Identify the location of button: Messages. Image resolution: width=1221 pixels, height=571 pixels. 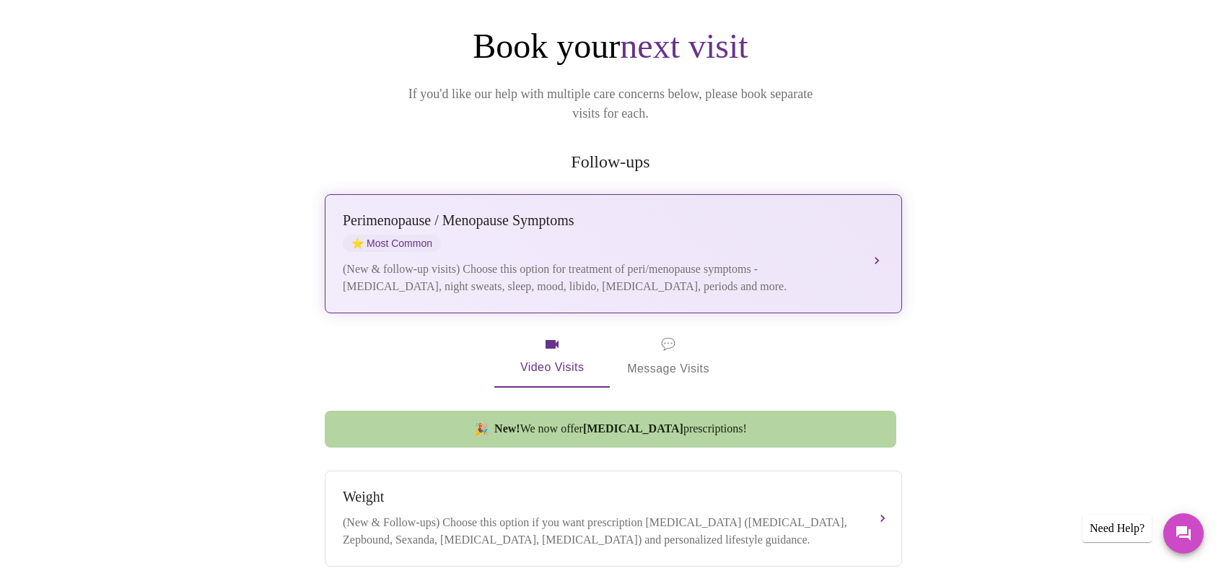
(1183, 533).